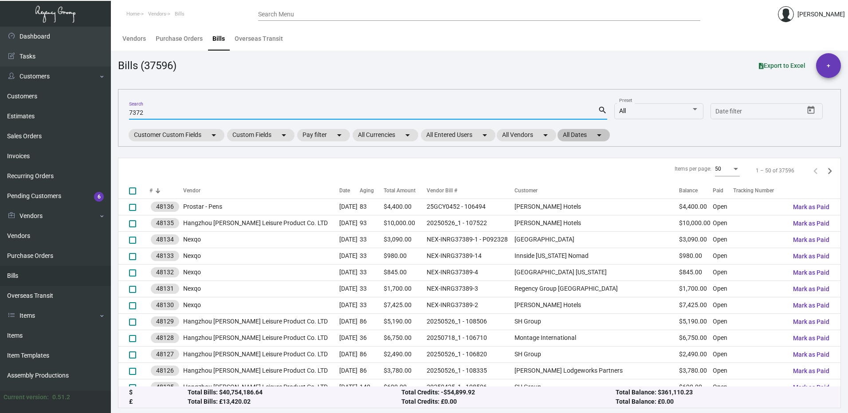 The height and width of the screenshot is (413, 848). What do you see at coordinates (471, 305) in the screenshot?
I see `td: NEX-INRG37389-2` at bounding box center [471, 305].